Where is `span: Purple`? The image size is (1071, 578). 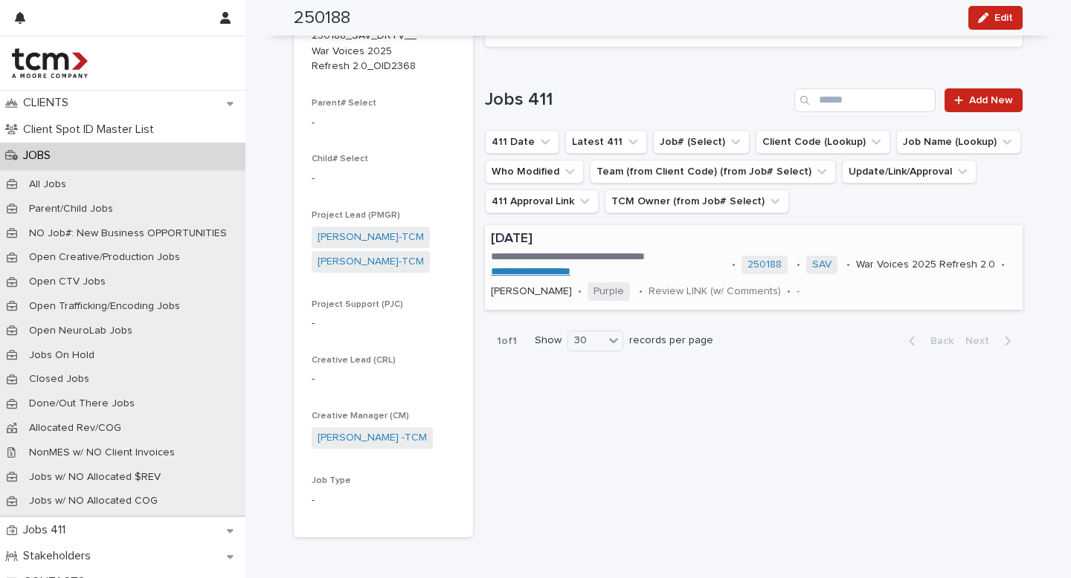 span: Purple is located at coordinates (608, 291).